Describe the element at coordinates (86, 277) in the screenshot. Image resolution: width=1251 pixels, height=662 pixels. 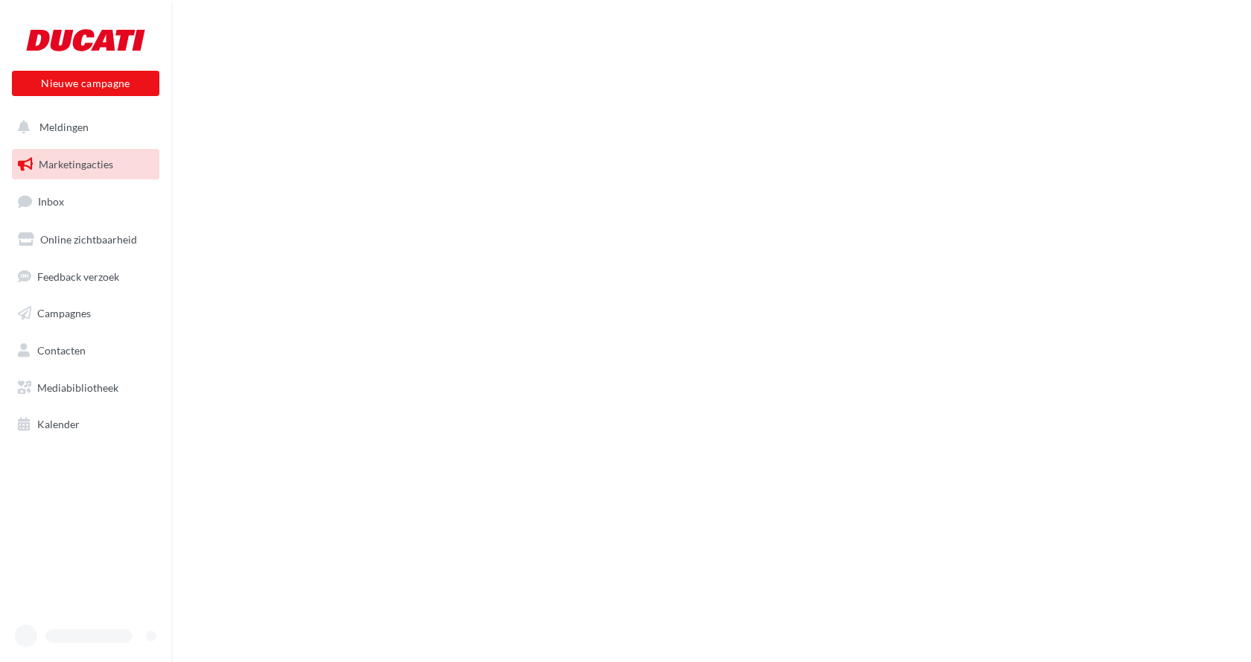
I see `a: Feedback verzoek` at that location.